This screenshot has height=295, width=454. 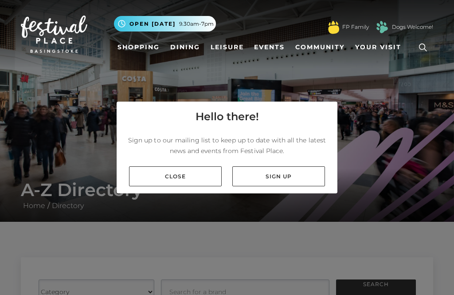 I want to click on a: Leisure, so click(x=227, y=47).